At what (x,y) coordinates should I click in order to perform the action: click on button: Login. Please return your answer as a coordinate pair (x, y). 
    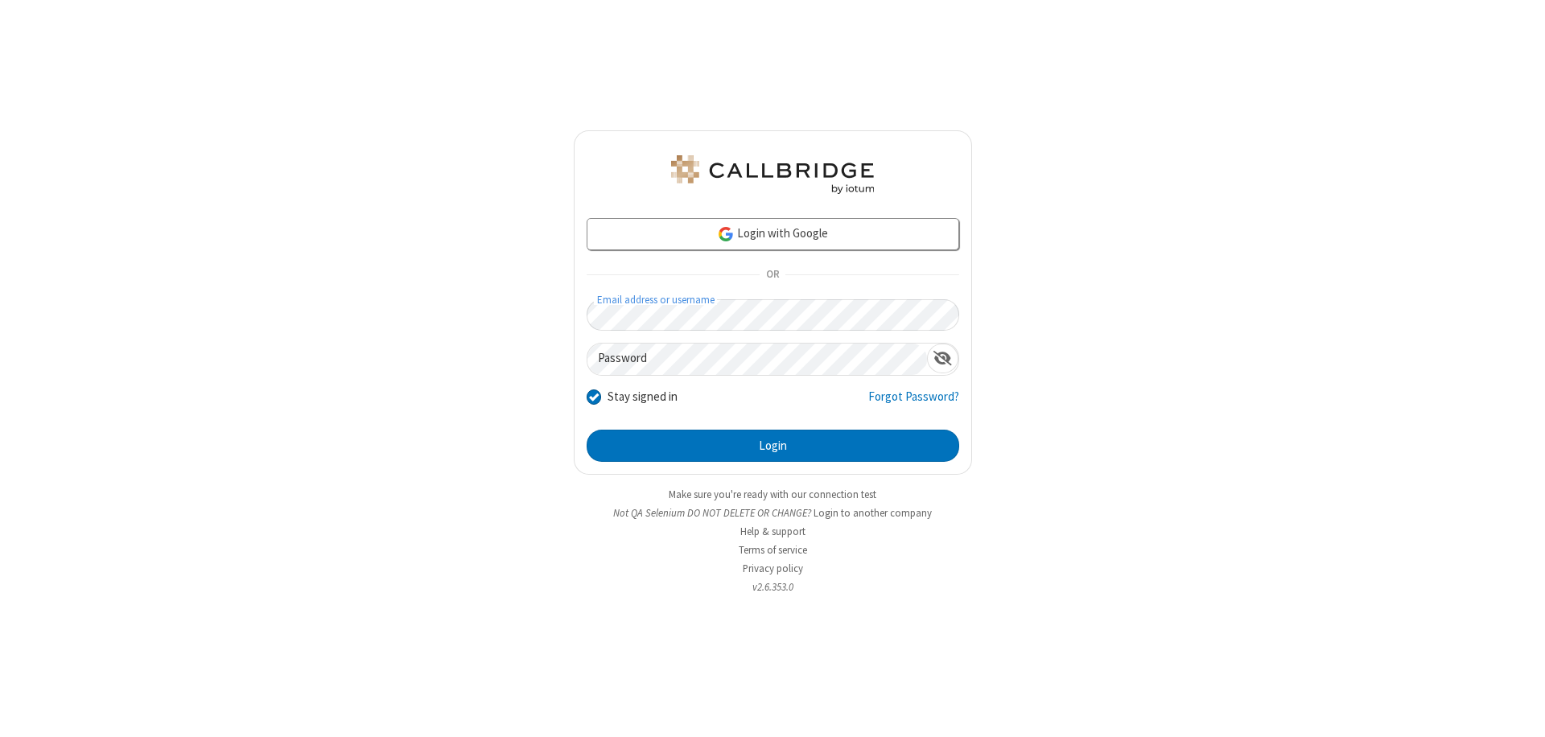
    Looking at the image, I should click on (773, 446).